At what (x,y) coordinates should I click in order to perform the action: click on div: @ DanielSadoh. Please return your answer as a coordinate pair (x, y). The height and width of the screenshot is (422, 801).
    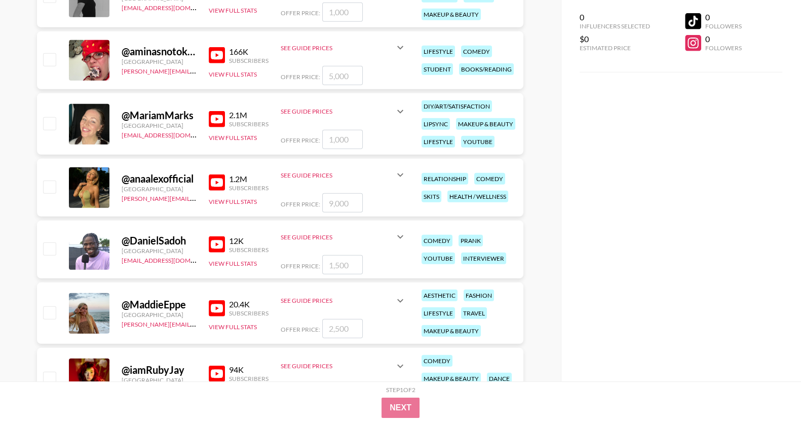
    Looking at the image, I should click on (159, 240).